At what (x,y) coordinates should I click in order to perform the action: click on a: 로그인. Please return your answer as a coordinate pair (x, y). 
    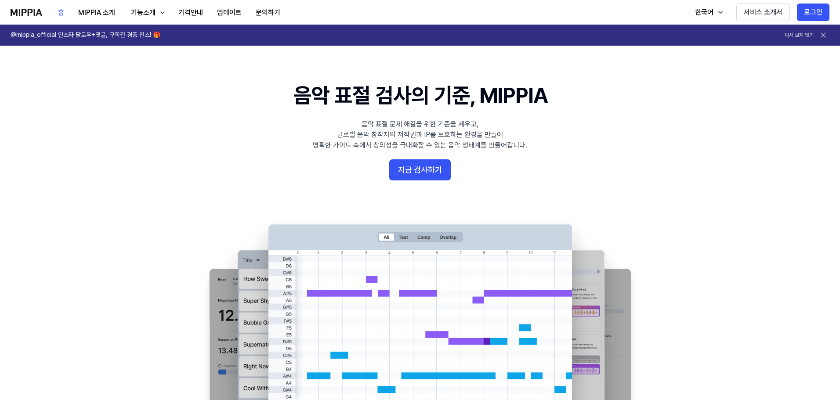
    Looking at the image, I should click on (813, 12).